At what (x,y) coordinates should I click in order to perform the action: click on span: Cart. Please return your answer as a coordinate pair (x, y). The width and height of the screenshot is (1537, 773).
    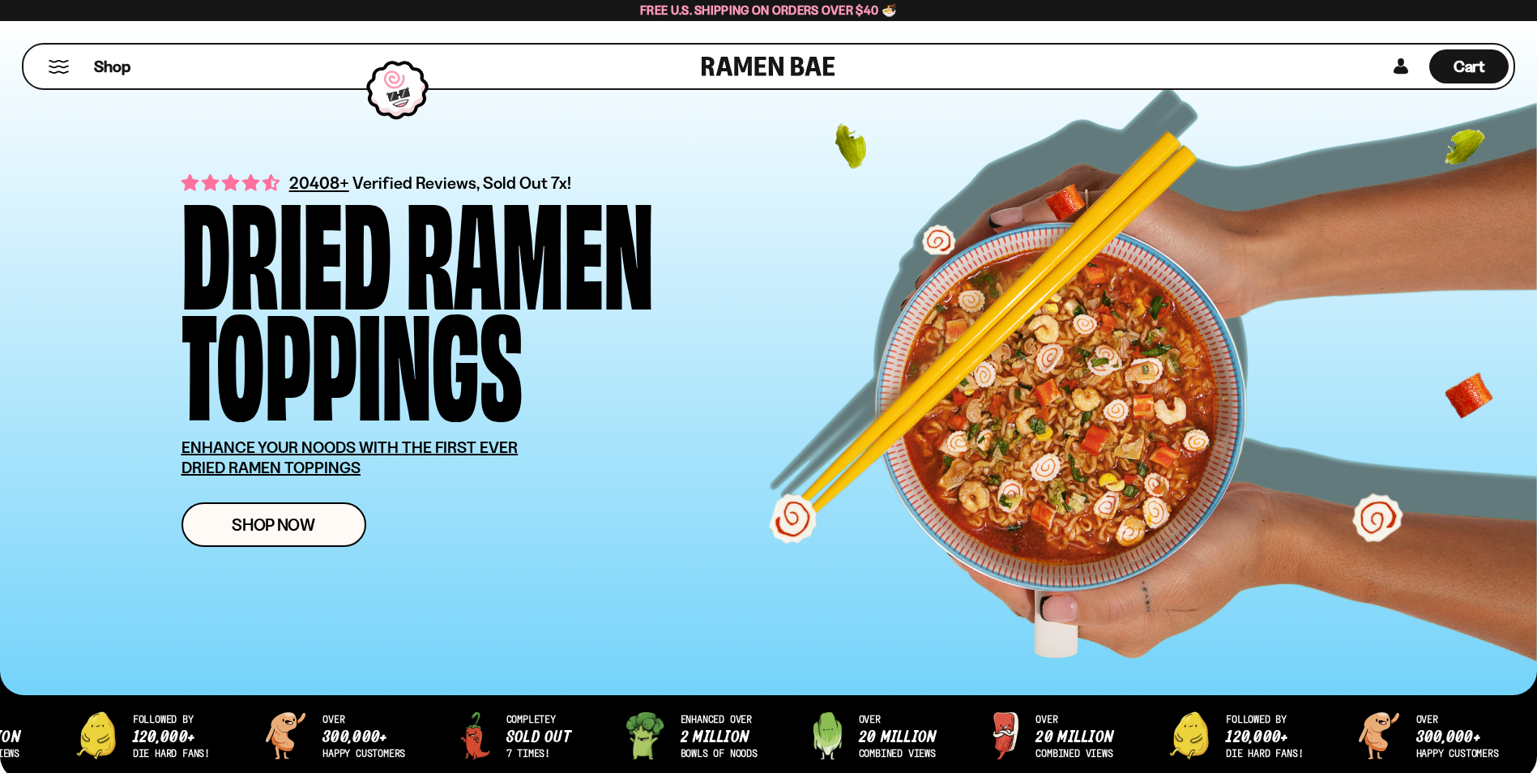
    Looking at the image, I should click on (1469, 66).